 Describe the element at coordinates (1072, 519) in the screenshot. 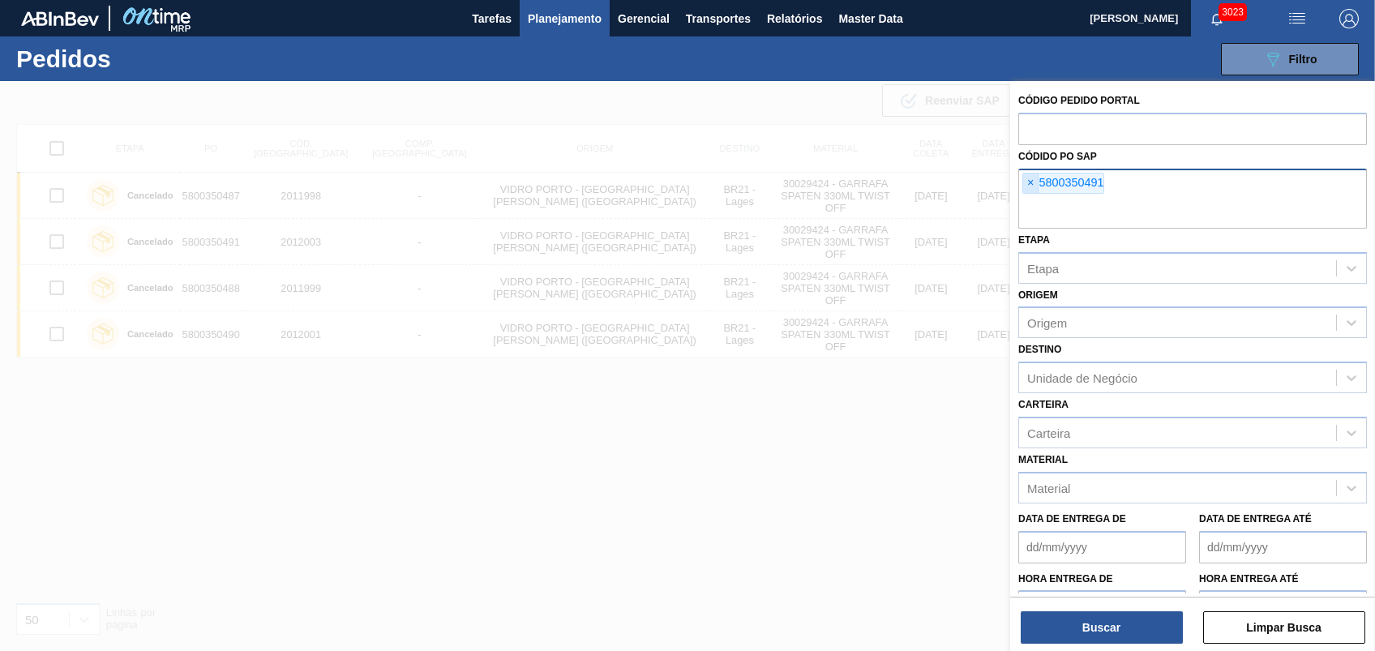

I see `label: Data de Entrega de` at that location.